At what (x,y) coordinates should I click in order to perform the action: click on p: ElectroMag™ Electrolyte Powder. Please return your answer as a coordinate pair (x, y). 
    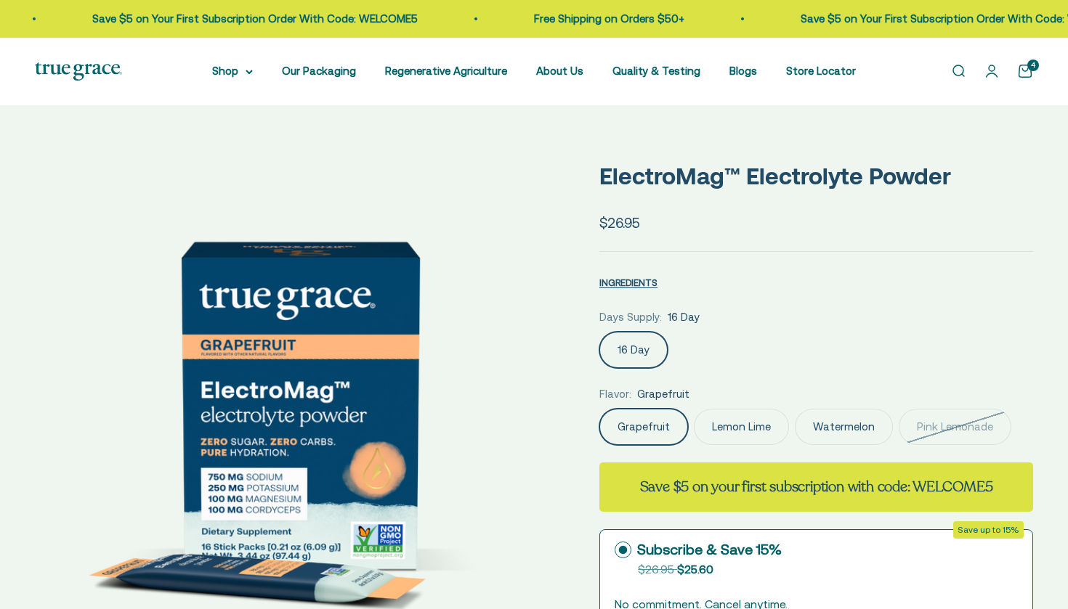
    Looking at the image, I should click on (816, 176).